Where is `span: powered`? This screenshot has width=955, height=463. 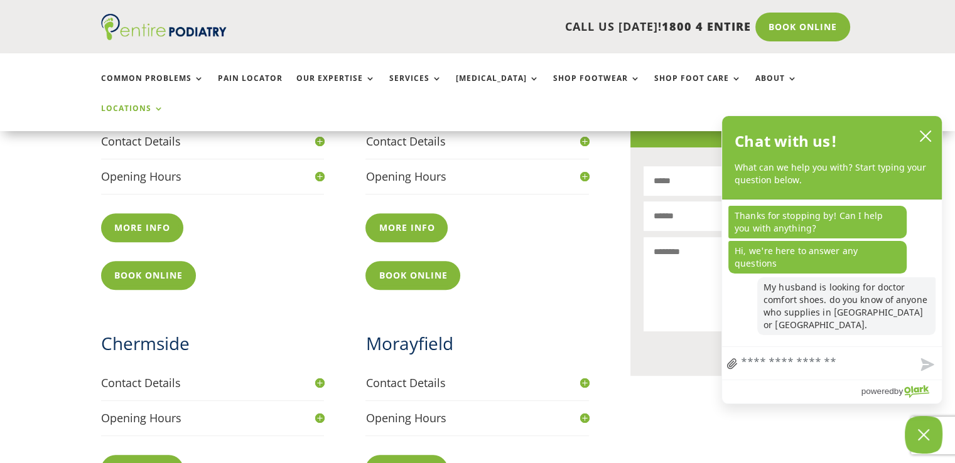
span: powered is located at coordinates (877, 391).